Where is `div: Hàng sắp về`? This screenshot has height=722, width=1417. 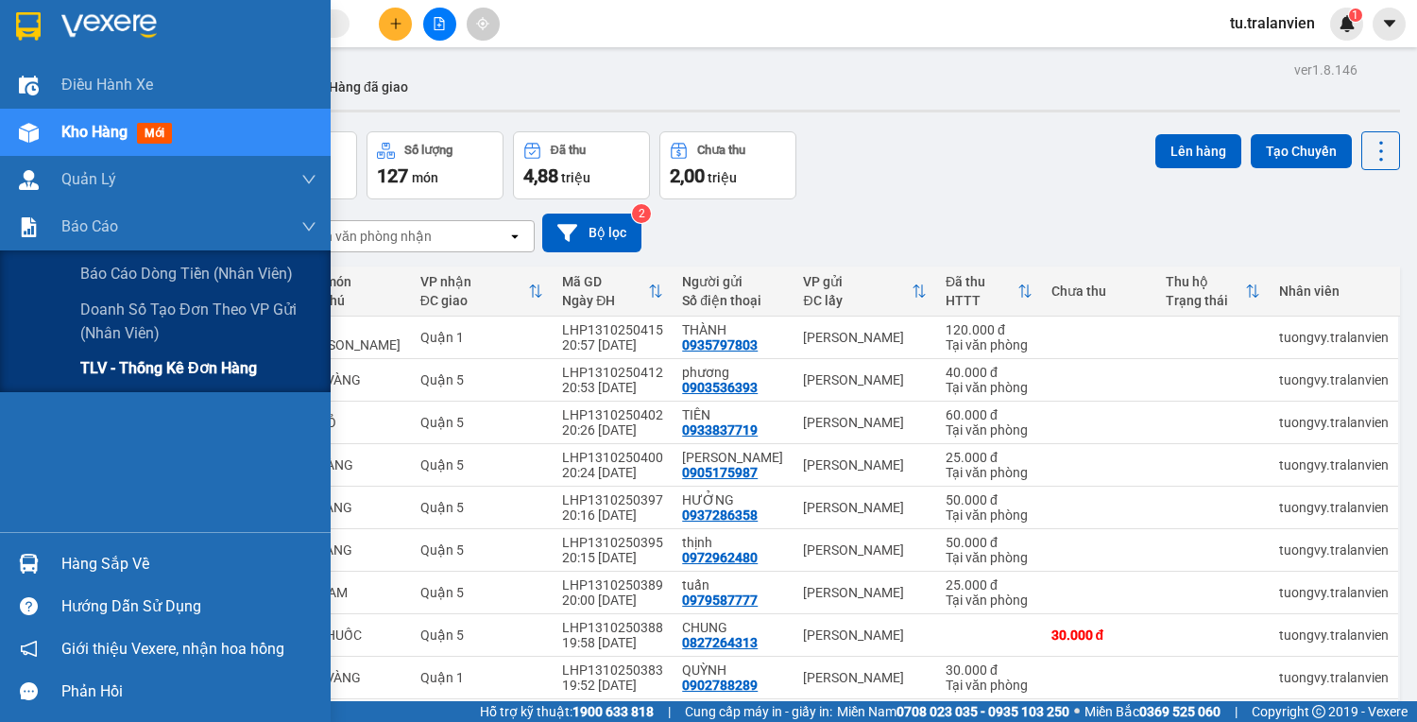
div: Hàng sắp về is located at coordinates (189, 564).